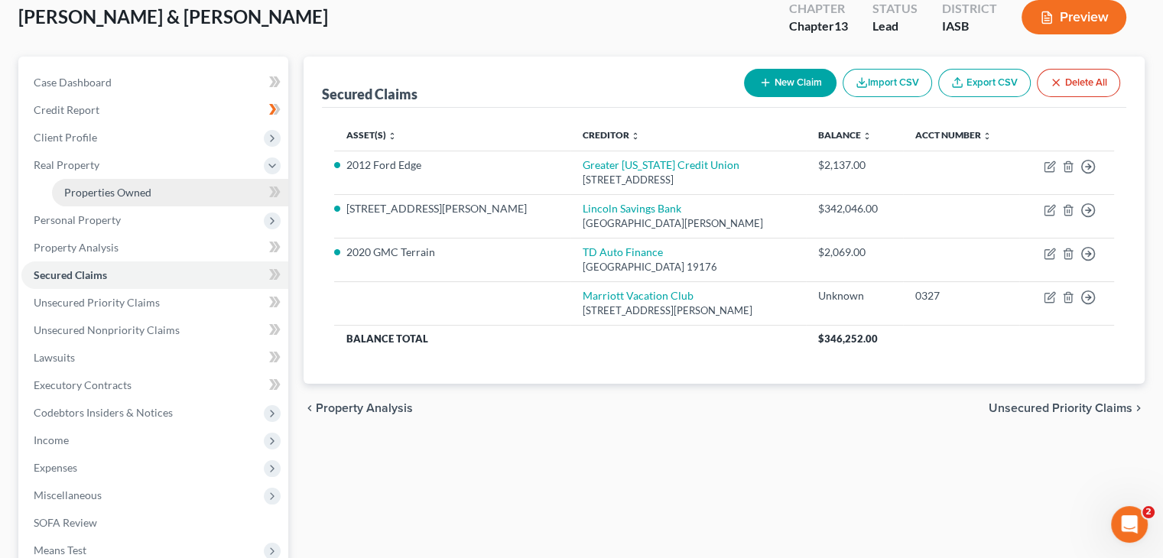  I want to click on span: 13, so click(841, 25).